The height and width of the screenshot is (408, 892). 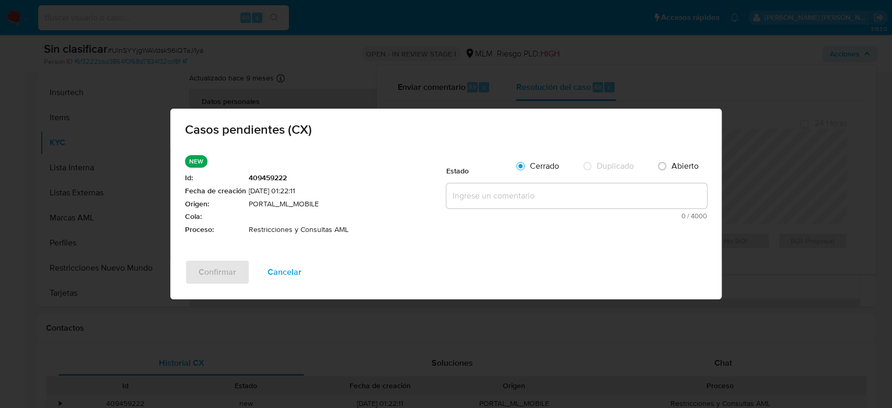 I want to click on span: Abierto, so click(x=685, y=166).